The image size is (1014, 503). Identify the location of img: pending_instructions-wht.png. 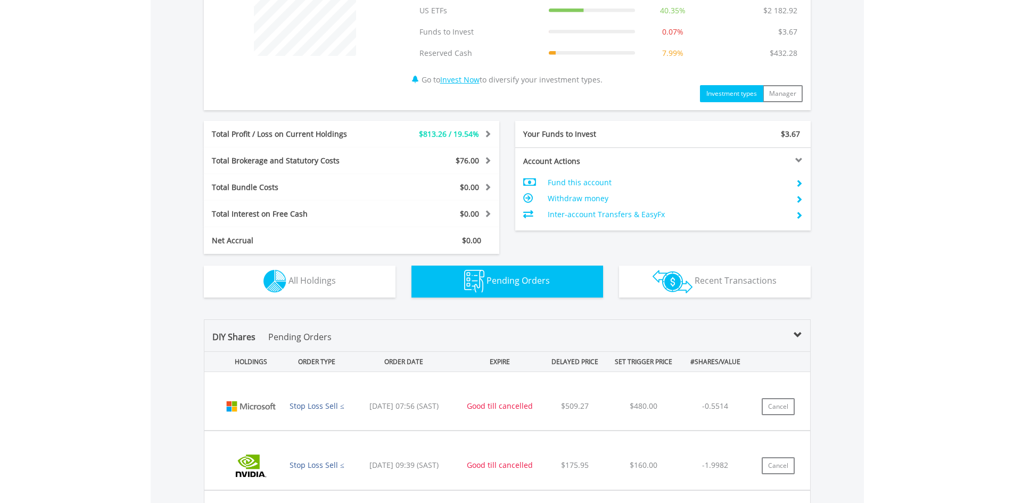
(474, 281).